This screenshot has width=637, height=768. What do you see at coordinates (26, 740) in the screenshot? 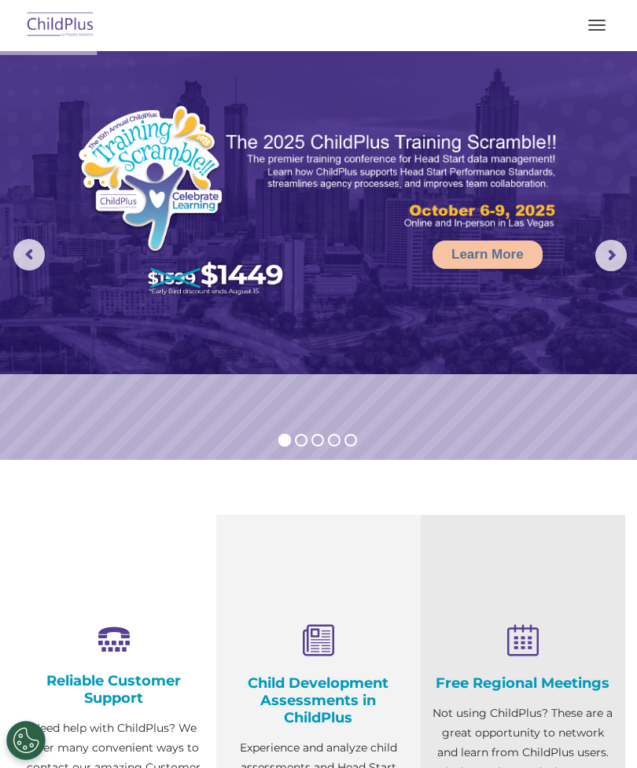
I see `button: Cookies Settings` at bounding box center [26, 740].